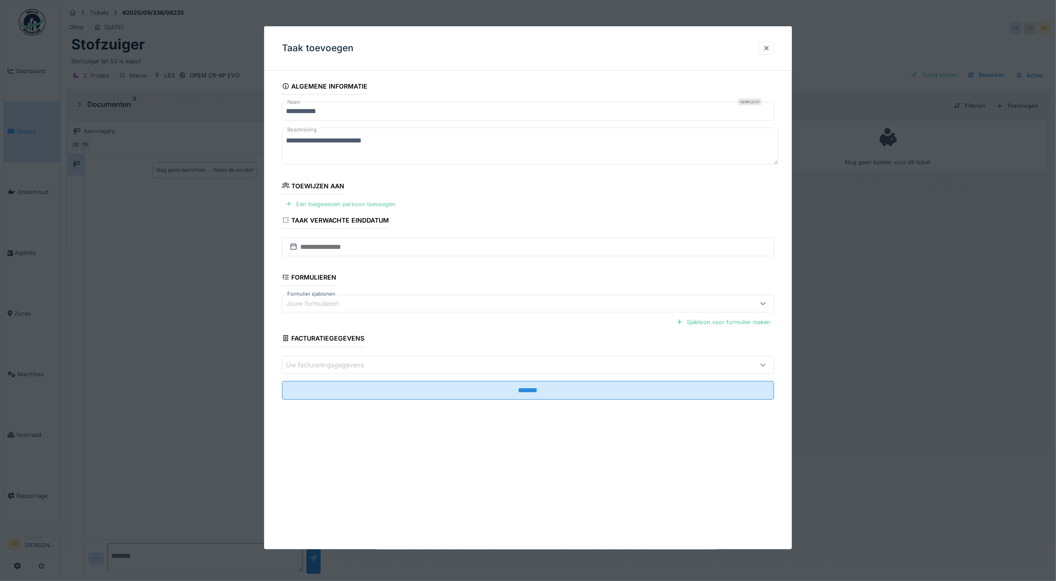  Describe the element at coordinates (302, 130) in the screenshot. I see `label: Beschrijving` at that location.